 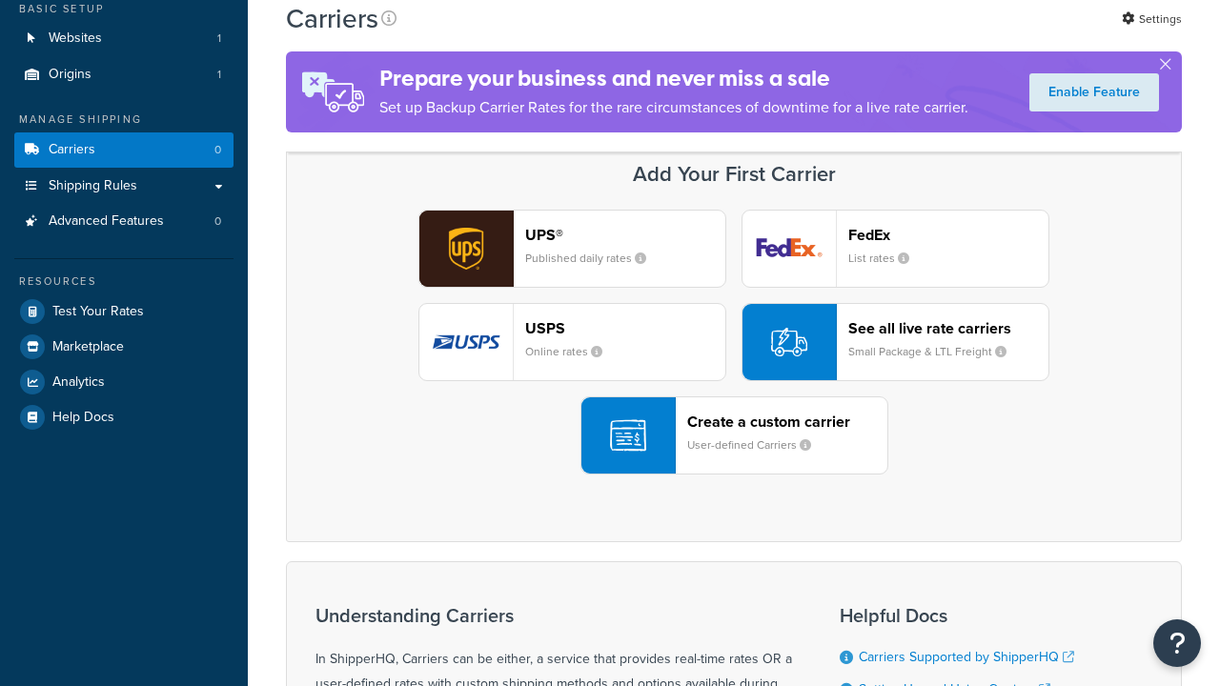 What do you see at coordinates (124, 150) in the screenshot?
I see `a: Carriers 0` at bounding box center [124, 150].